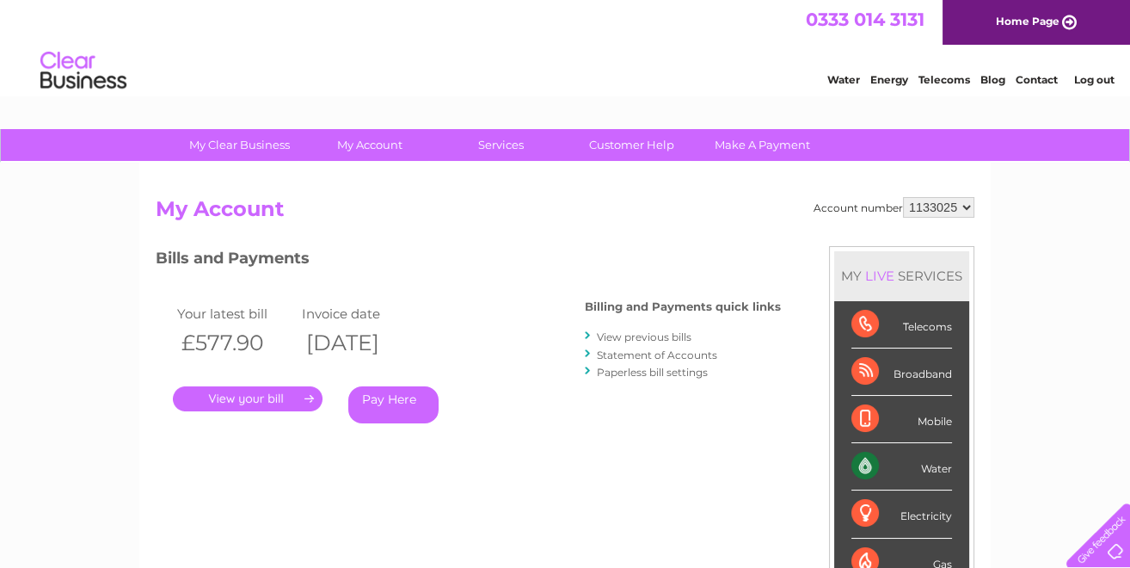 Image resolution: width=1130 pixels, height=568 pixels. What do you see at coordinates (894, 207) in the screenshot?
I see `div: Account number` at bounding box center [894, 207].